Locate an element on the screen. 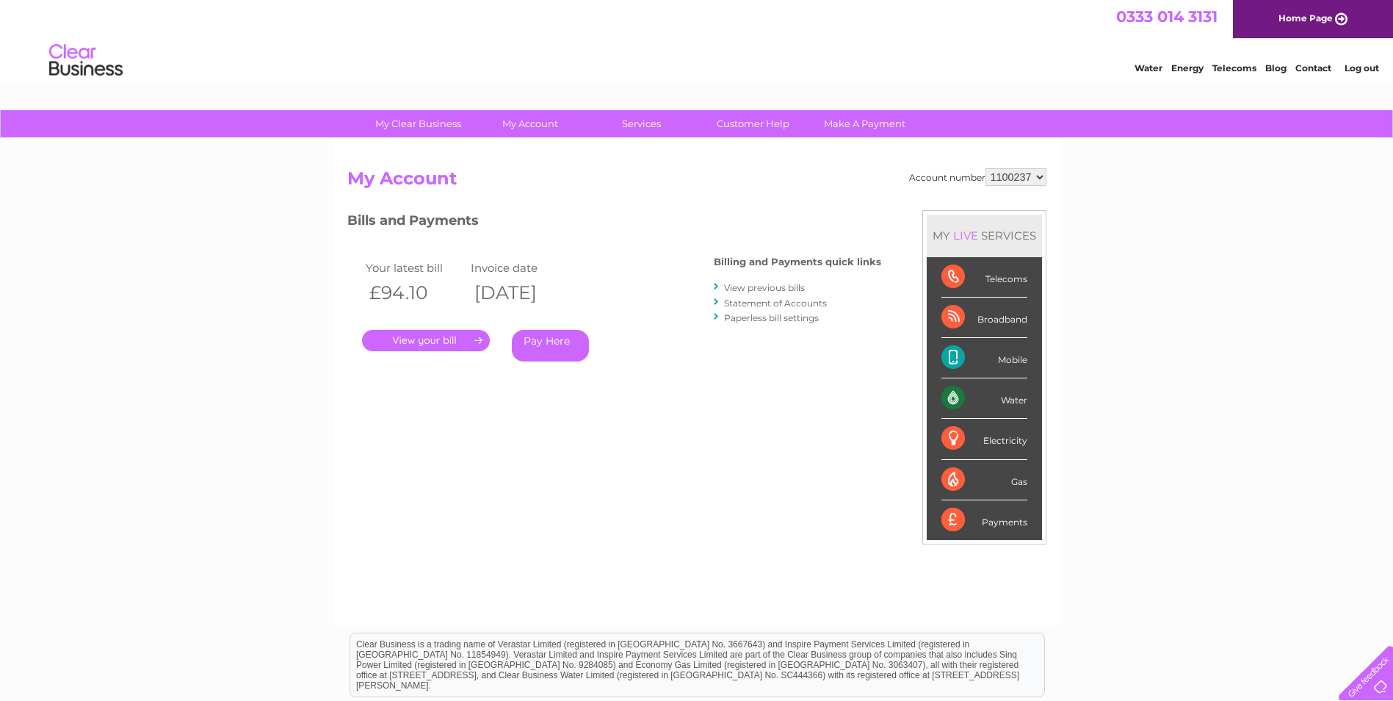 The image size is (1393, 701). a: My Account is located at coordinates (529, 123).